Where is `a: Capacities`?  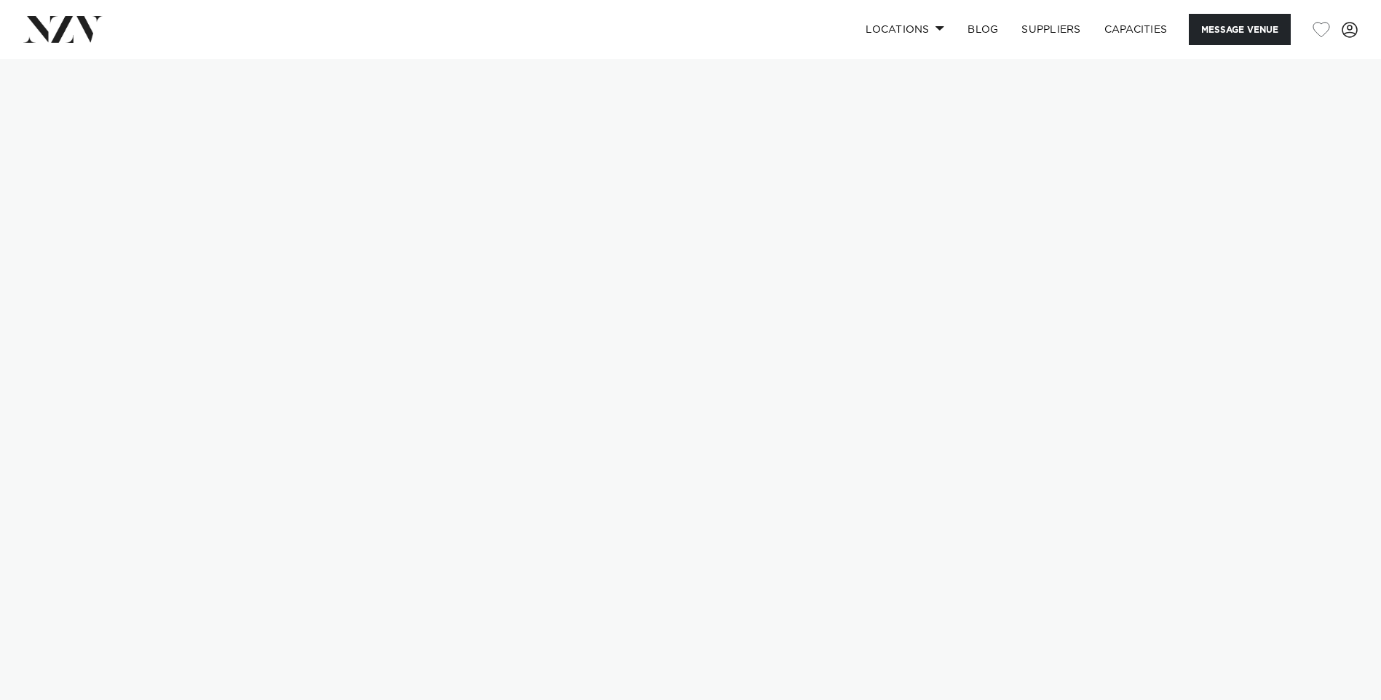 a: Capacities is located at coordinates (1136, 29).